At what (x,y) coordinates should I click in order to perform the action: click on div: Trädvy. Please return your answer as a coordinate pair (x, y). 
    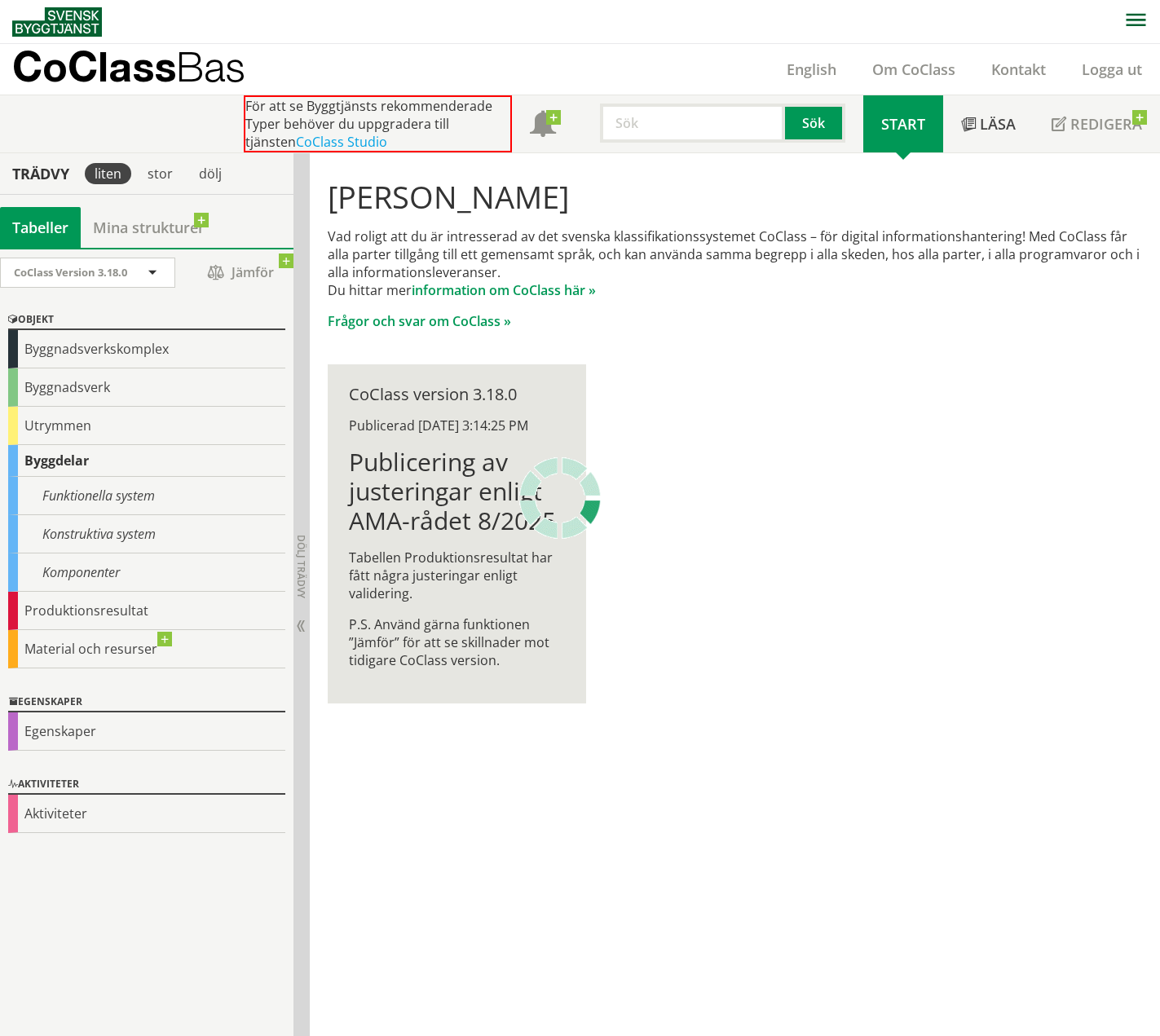
    Looking at the image, I should click on (41, 174).